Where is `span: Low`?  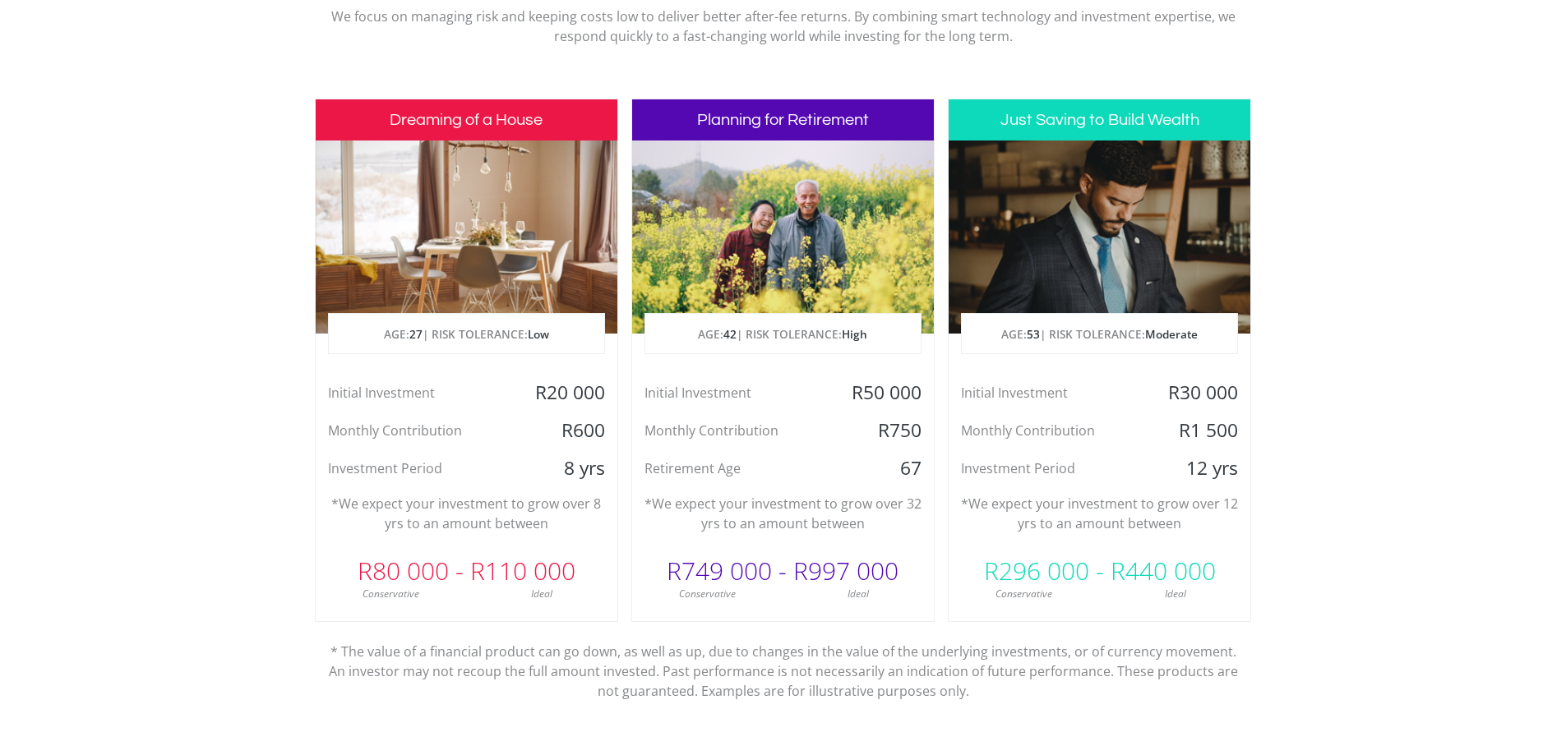
span: Low is located at coordinates (538, 334).